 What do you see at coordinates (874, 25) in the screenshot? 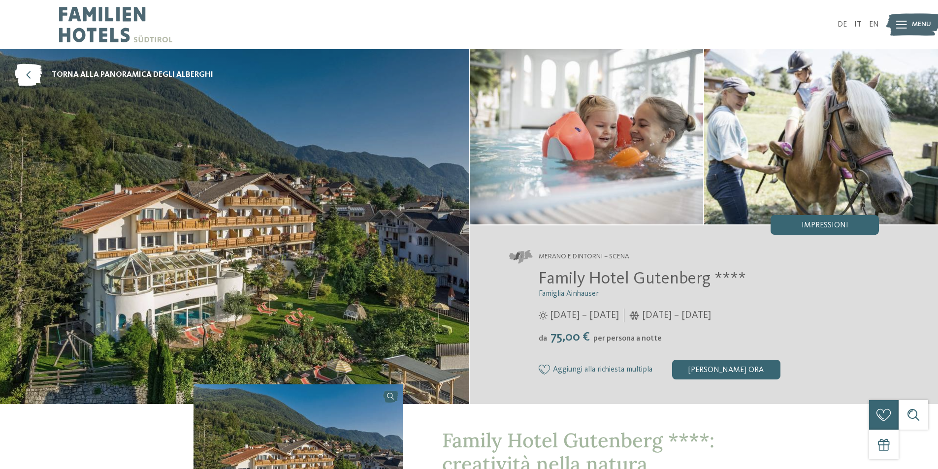
I see `a: EN` at bounding box center [874, 25].